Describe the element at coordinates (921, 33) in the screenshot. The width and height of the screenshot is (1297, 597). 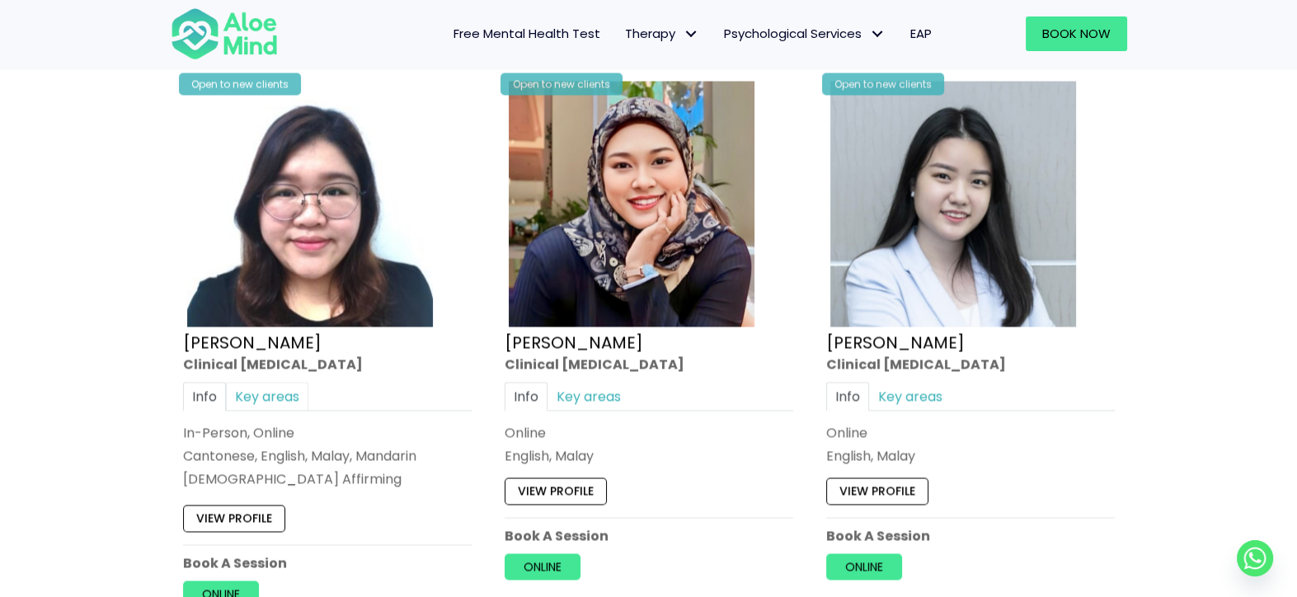
I see `span: EAP` at that location.